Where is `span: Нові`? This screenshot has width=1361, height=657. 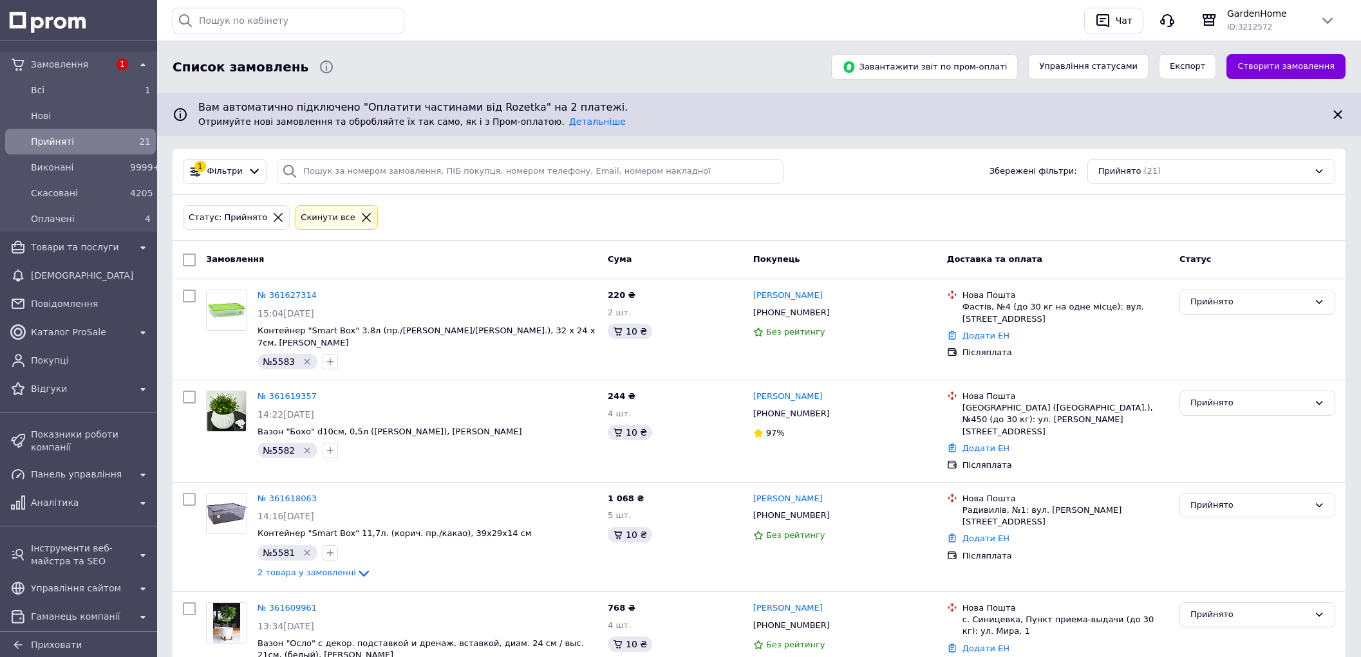
span: Нові is located at coordinates (91, 116).